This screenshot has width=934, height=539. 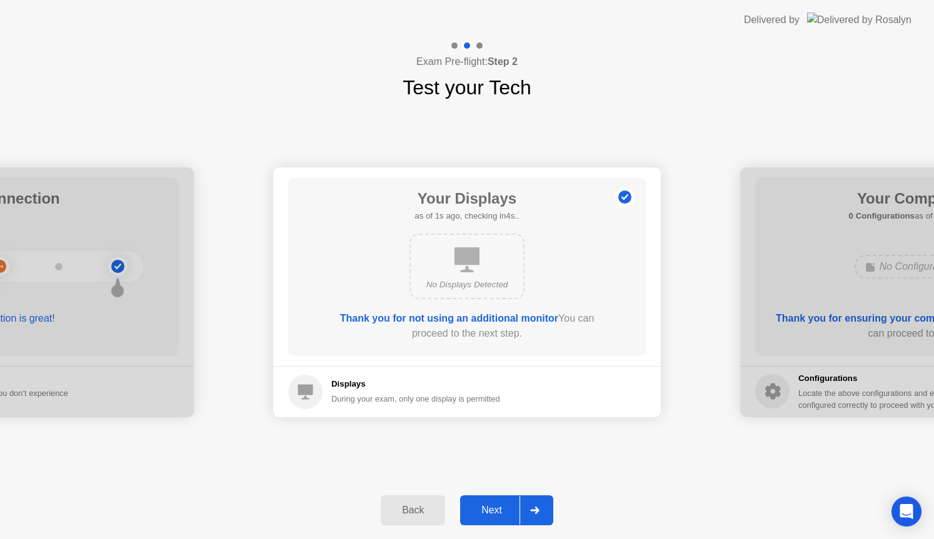 What do you see at coordinates (771, 20) in the screenshot?
I see `div: Delivered by` at bounding box center [771, 20].